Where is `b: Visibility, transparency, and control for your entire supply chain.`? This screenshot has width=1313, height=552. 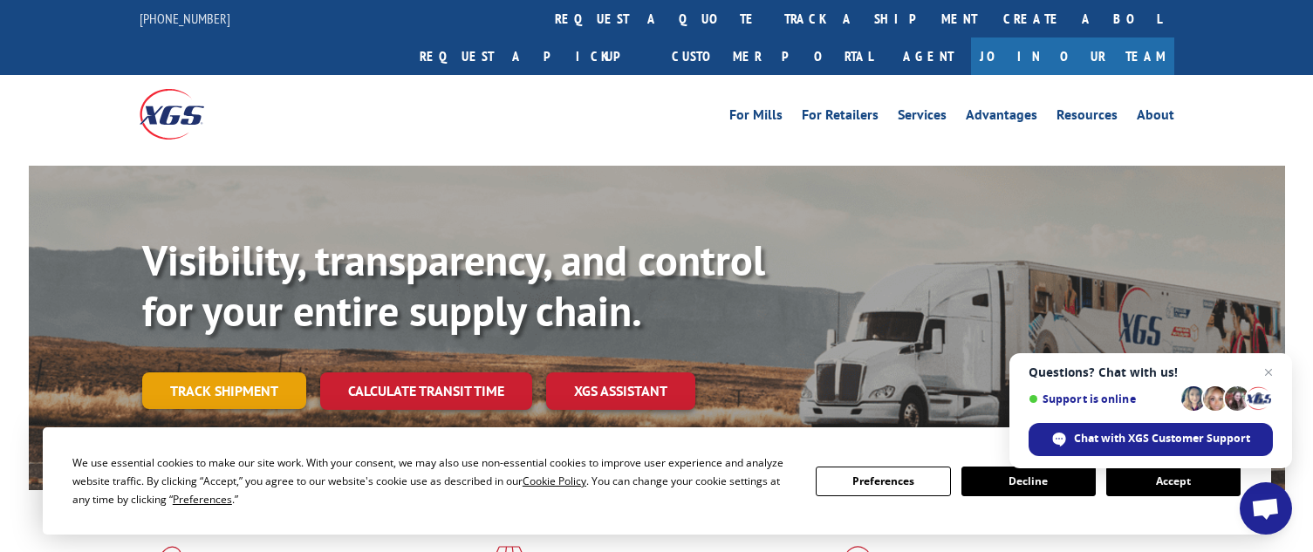 b: Visibility, transparency, and control for your entire supply chain. is located at coordinates (454, 285).